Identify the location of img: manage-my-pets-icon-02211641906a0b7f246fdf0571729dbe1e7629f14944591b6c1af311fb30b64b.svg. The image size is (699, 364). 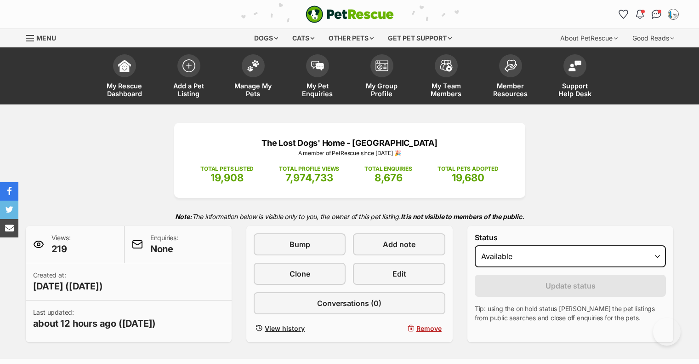
(253, 66).